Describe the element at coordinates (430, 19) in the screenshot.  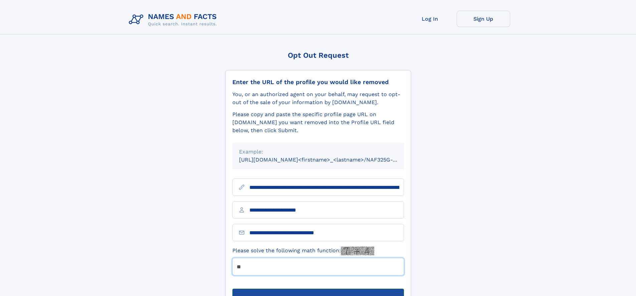
I see `a: Log In` at that location.